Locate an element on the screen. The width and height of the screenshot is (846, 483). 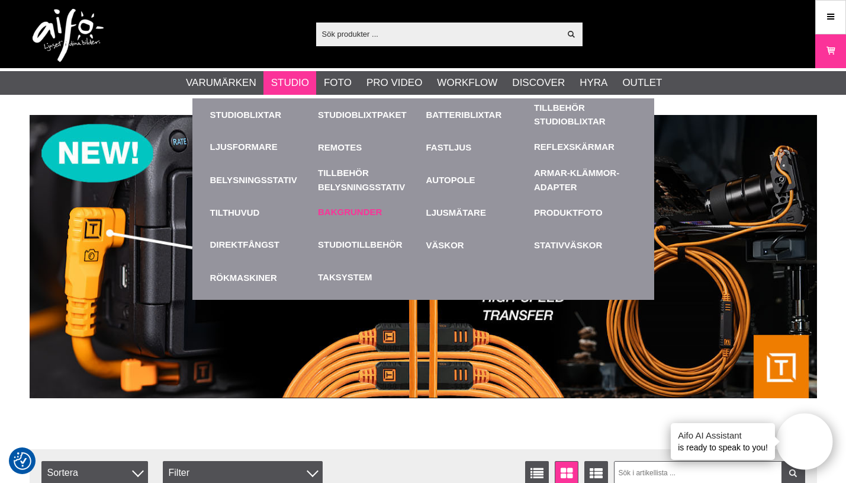
a: Pro Video is located at coordinates (394, 83).